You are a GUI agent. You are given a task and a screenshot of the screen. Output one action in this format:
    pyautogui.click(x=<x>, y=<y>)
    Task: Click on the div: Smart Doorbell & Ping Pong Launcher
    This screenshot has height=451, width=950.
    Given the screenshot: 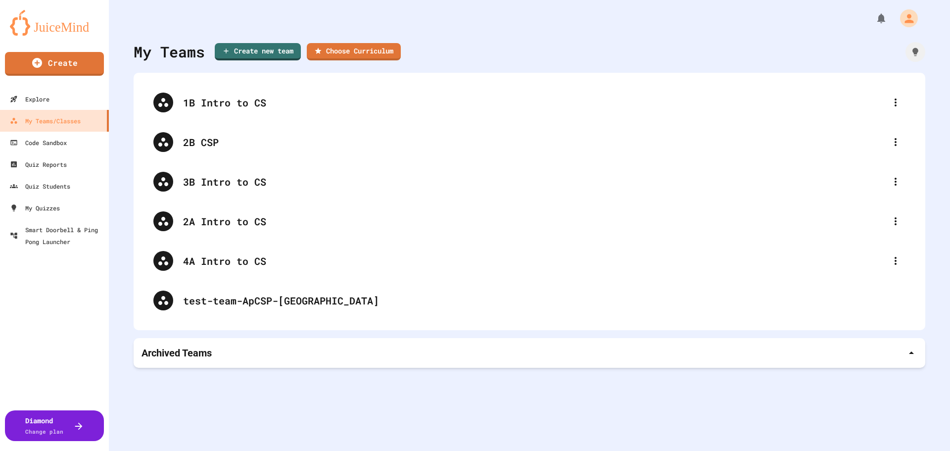 What is the action you would take?
    pyautogui.click(x=57, y=236)
    